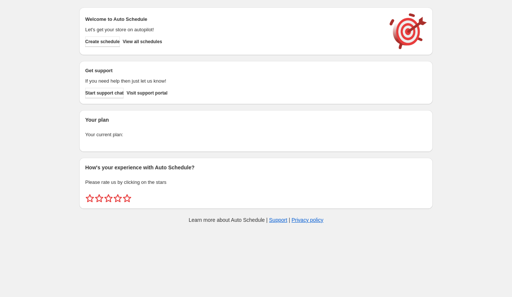  Describe the element at coordinates (308, 220) in the screenshot. I see `a: Privacy policy` at that location.